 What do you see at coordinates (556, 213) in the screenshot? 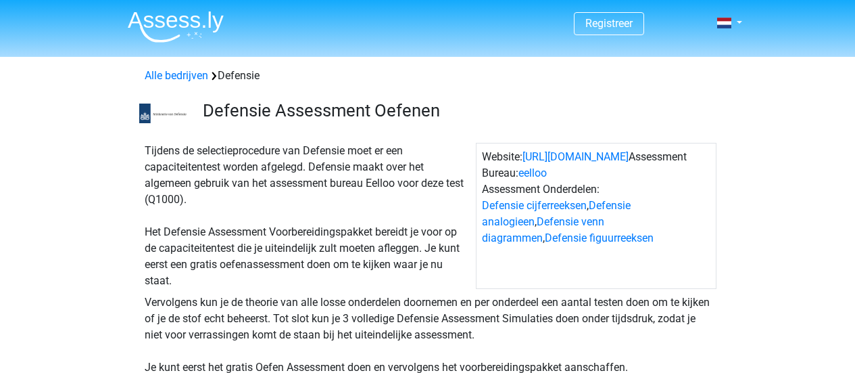
I see `a: Defensie analogieen` at bounding box center [556, 213].